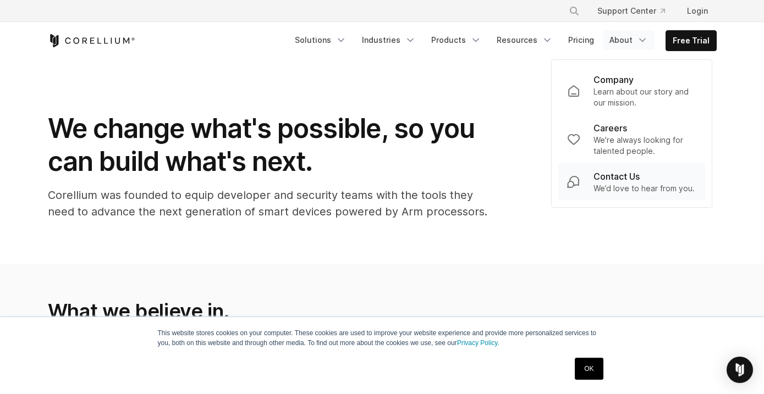 This screenshot has width=764, height=394. What do you see at coordinates (91, 41) in the screenshot?
I see `a: Corellium Home` at bounding box center [91, 41].